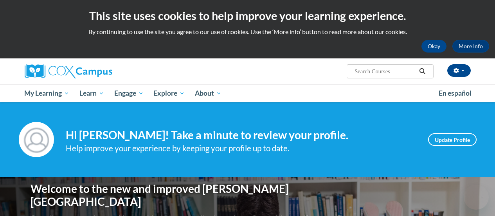 The height and width of the screenshot is (216, 495). I want to click on div: Main menu, so click(248, 93).